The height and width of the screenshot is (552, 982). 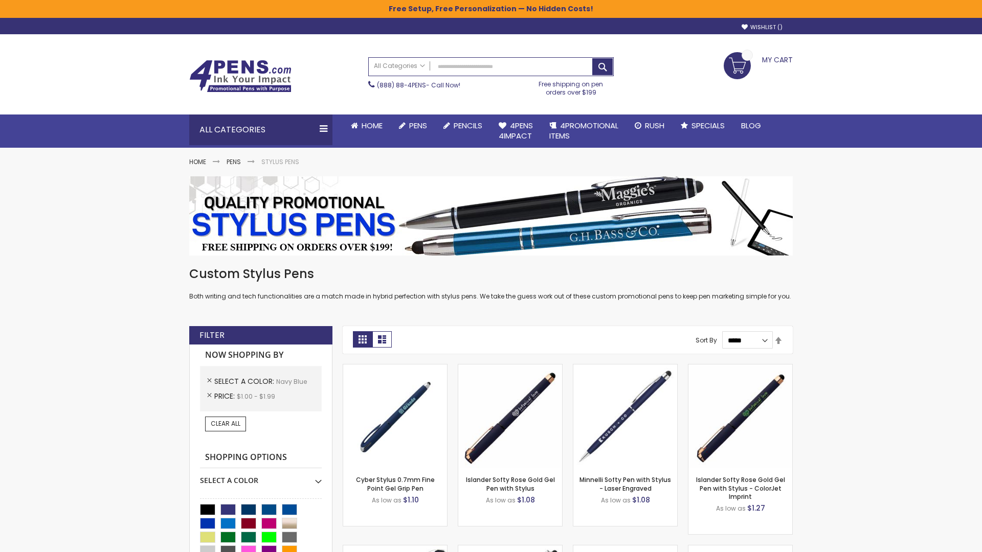 What do you see at coordinates (491, 216) in the screenshot?
I see `img: Stylus Pens` at bounding box center [491, 216].